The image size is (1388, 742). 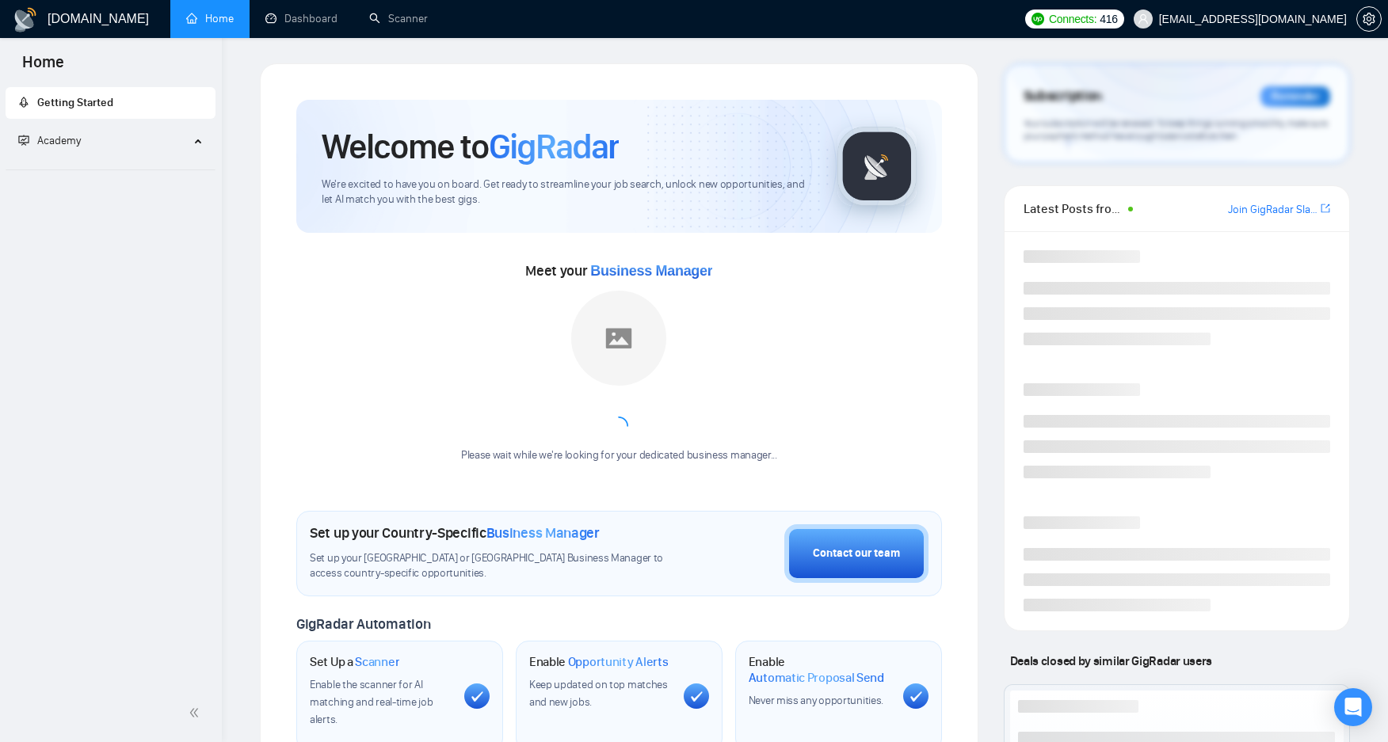 I want to click on img: logo, so click(x=25, y=20).